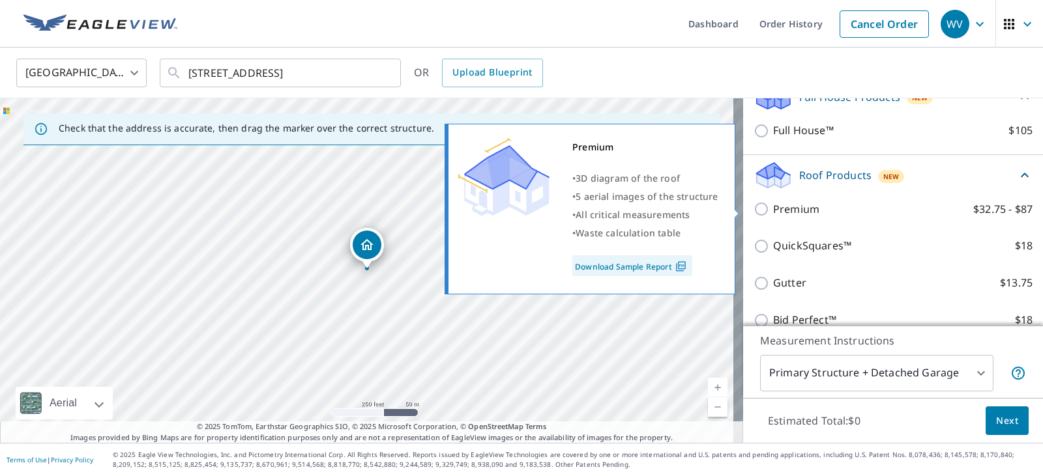  I want to click on p: Bid Perfect™, so click(804, 320).